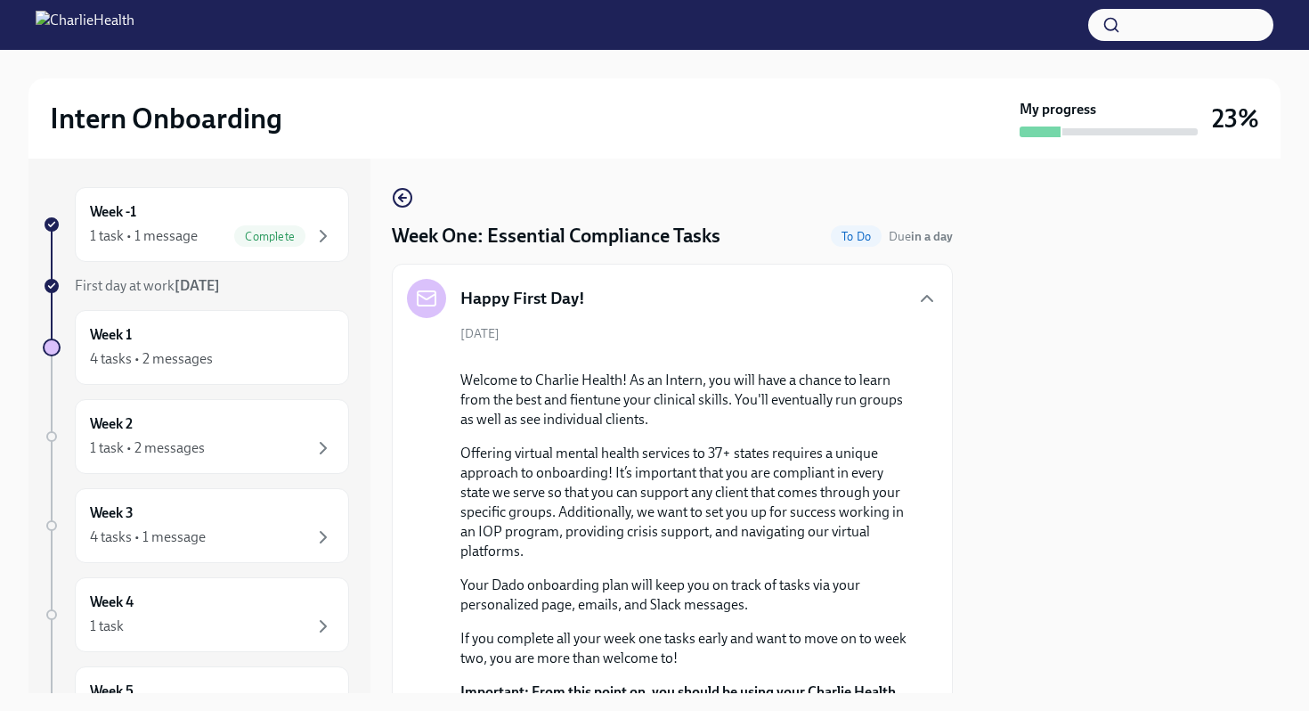  Describe the element at coordinates (143, 236) in the screenshot. I see `div: 1 task • 1 message` at that location.